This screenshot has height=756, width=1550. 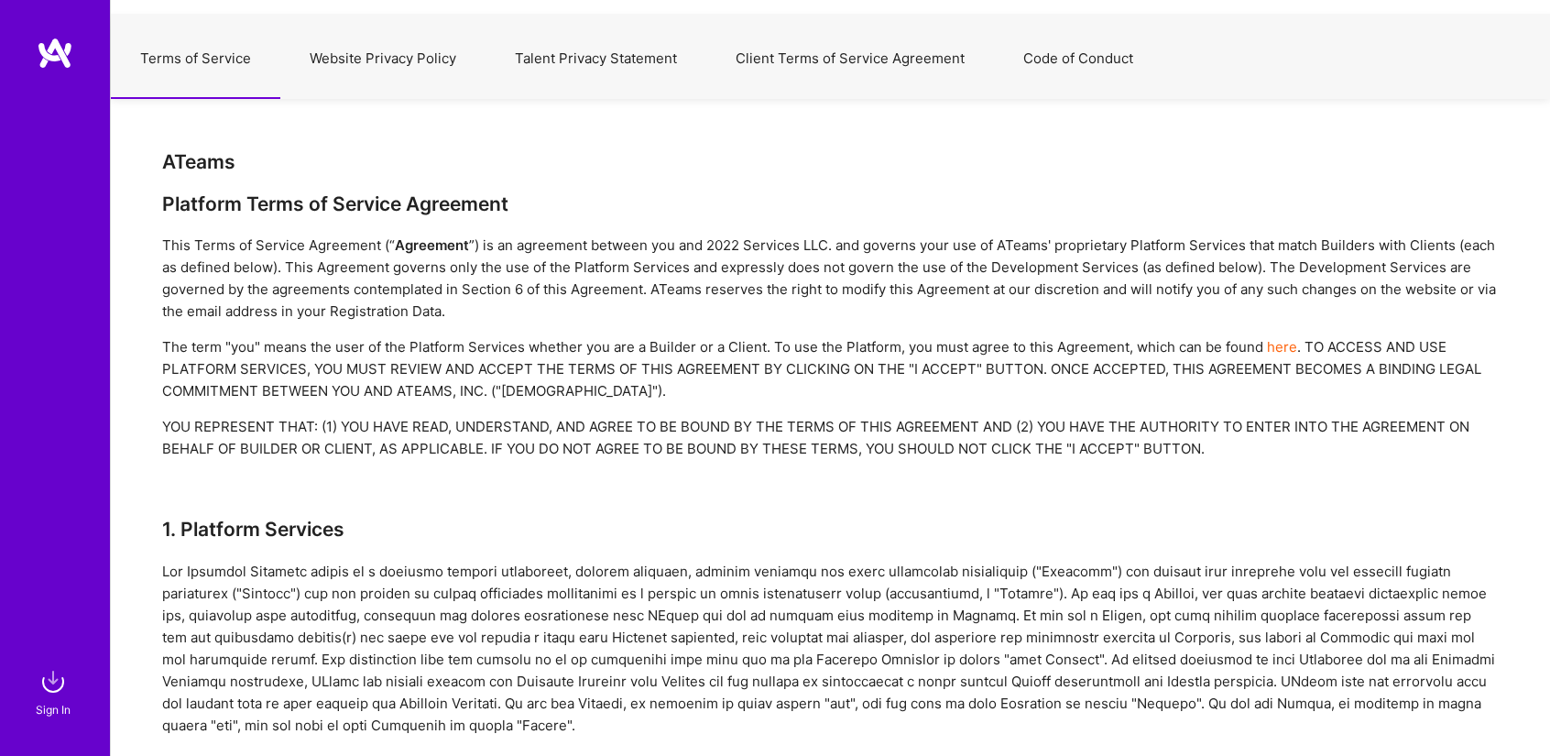 I want to click on div: Lor Ipsumdol Sitametc adipis el s doeiusmo tempori utlaboreet, dolorem aliquaen, adminim veniamqu..., so click(x=830, y=649).